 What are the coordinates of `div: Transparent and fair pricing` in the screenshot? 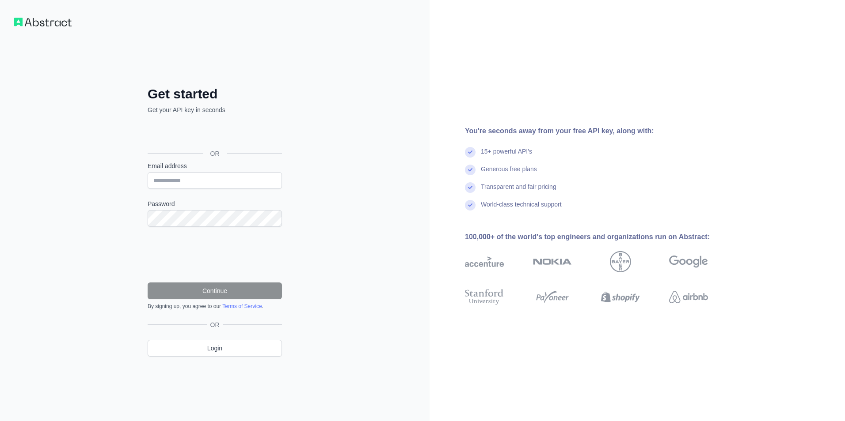 It's located at (518, 191).